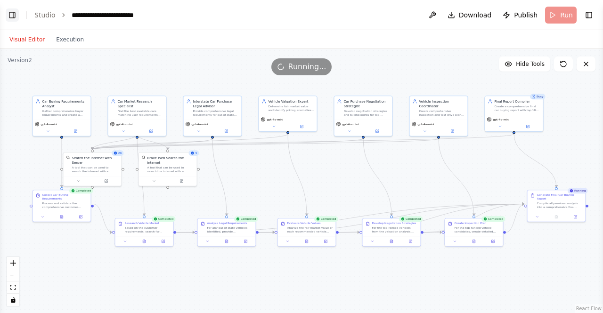 Image resolution: width=603 pixels, height=313 pixels. What do you see at coordinates (391, 232) in the screenshot?
I see `div: CompletedDevelop Negotiation StrategiesFor the top-ranked vehicles from the valuation analysis, d...` at bounding box center [391, 232].